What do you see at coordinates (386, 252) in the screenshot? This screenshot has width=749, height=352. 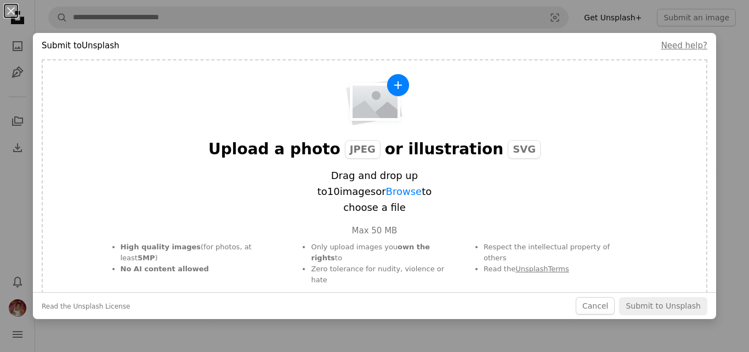 I see `li: Only upload images you to` at bounding box center [386, 252].